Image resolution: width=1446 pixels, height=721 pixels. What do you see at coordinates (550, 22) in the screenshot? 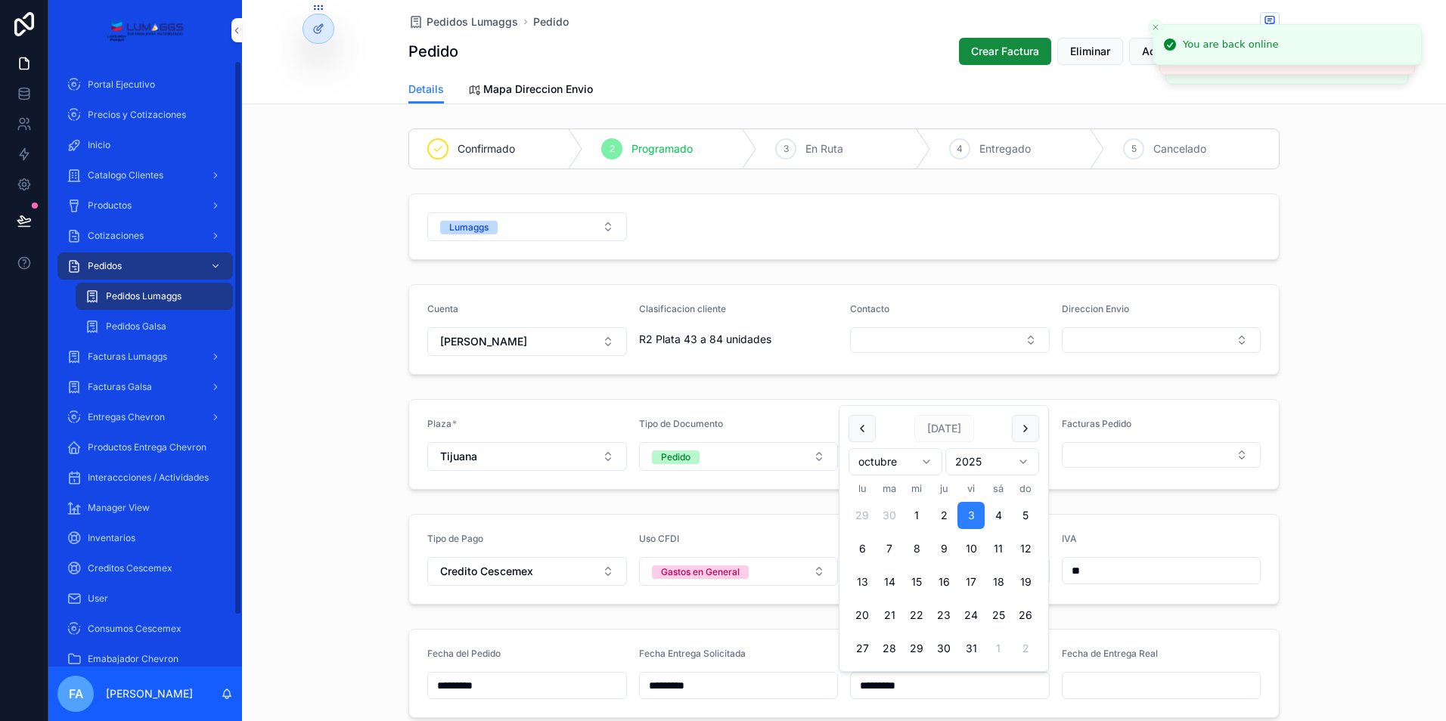
I see `a: Pedido` at bounding box center [550, 22].